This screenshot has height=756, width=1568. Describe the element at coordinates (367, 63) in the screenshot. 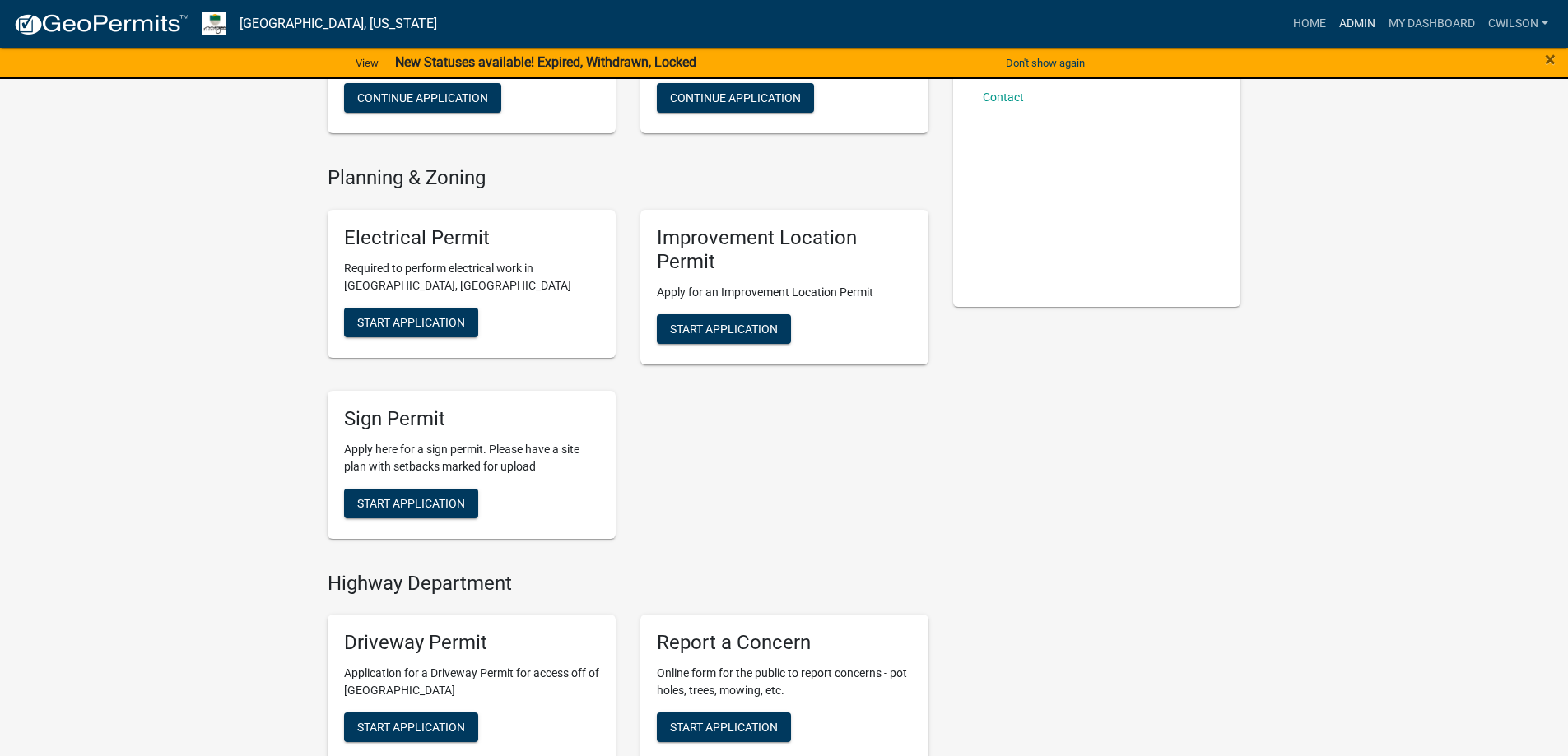

I see `a: View` at that location.